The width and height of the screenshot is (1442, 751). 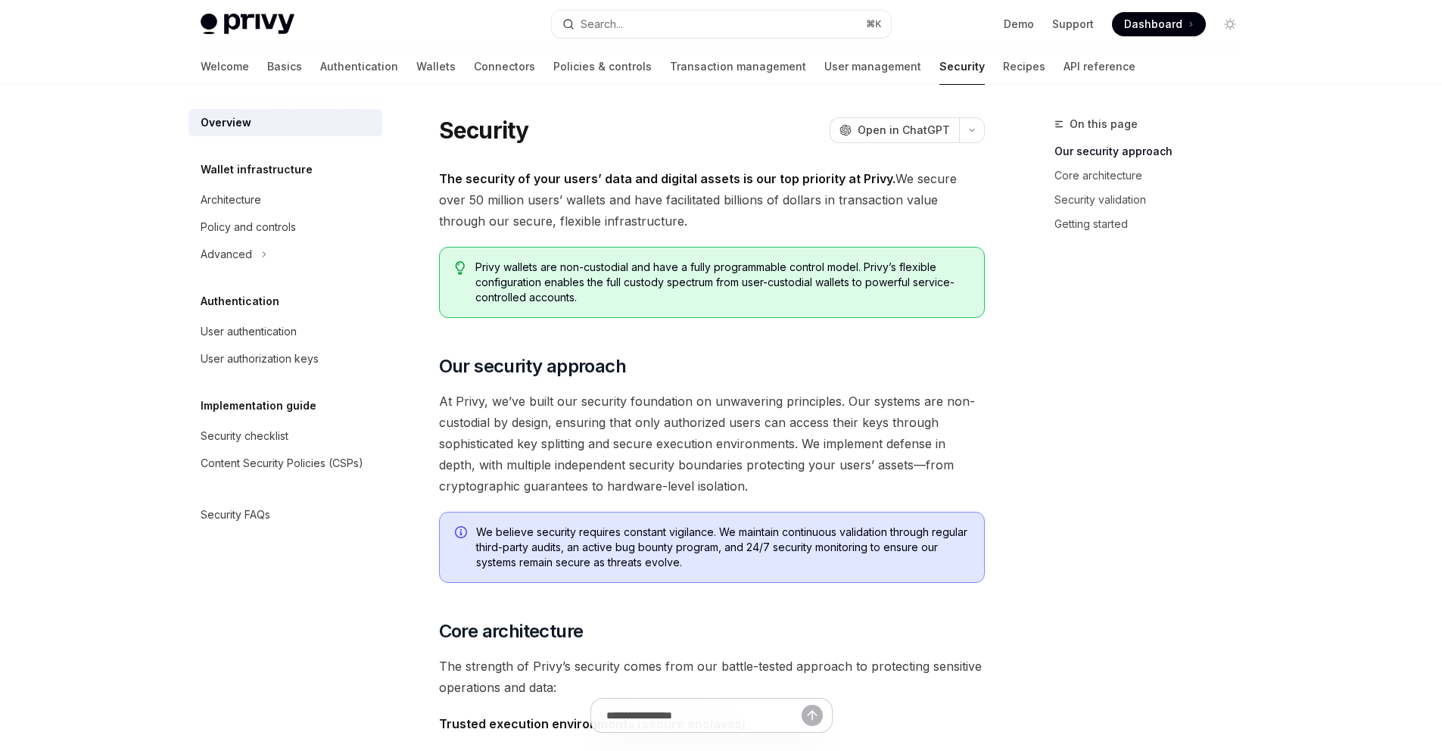 I want to click on button: Search...⌘K, so click(x=721, y=24).